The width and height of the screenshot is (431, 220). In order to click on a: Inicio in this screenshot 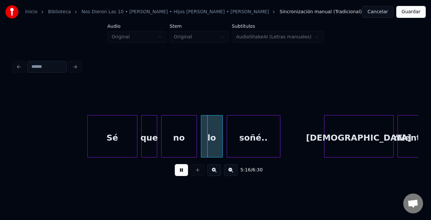, I will do `click(31, 12)`.